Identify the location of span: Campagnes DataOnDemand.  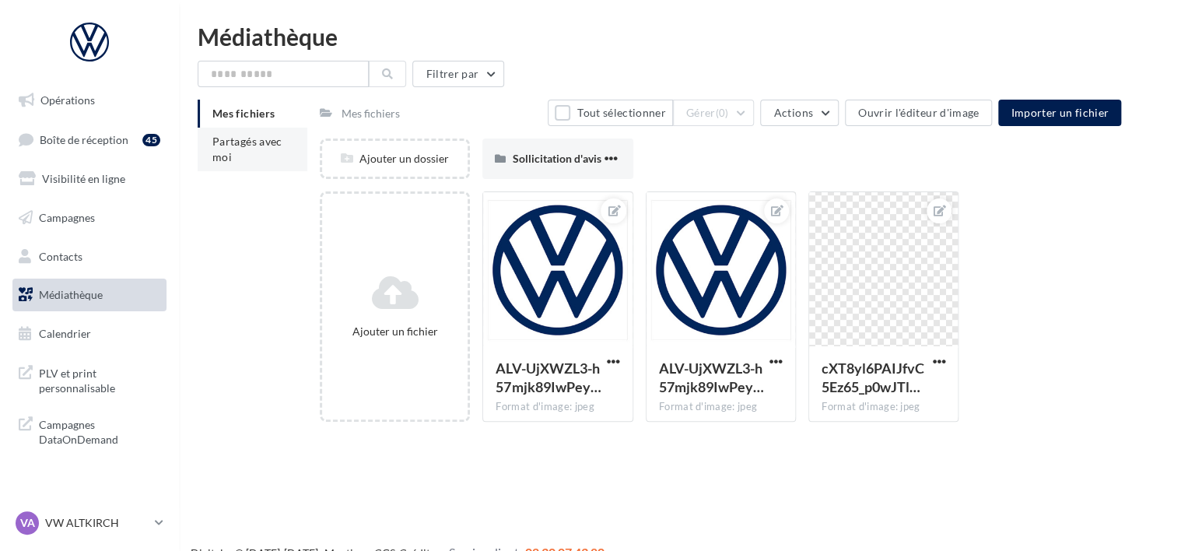
(100, 430).